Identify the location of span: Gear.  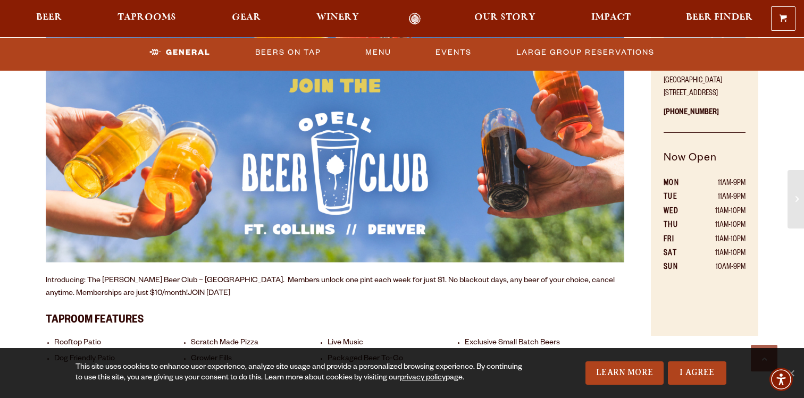
(246, 18).